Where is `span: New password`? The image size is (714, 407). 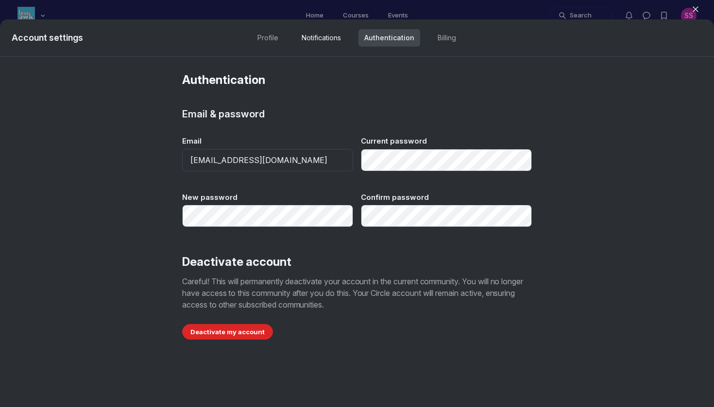 span: New password is located at coordinates (210, 198).